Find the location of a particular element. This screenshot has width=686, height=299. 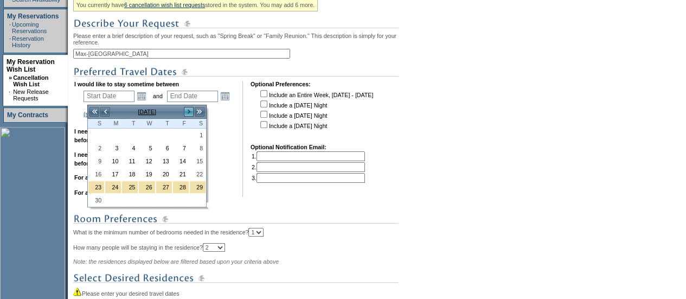

a: 28 is located at coordinates (180, 187).